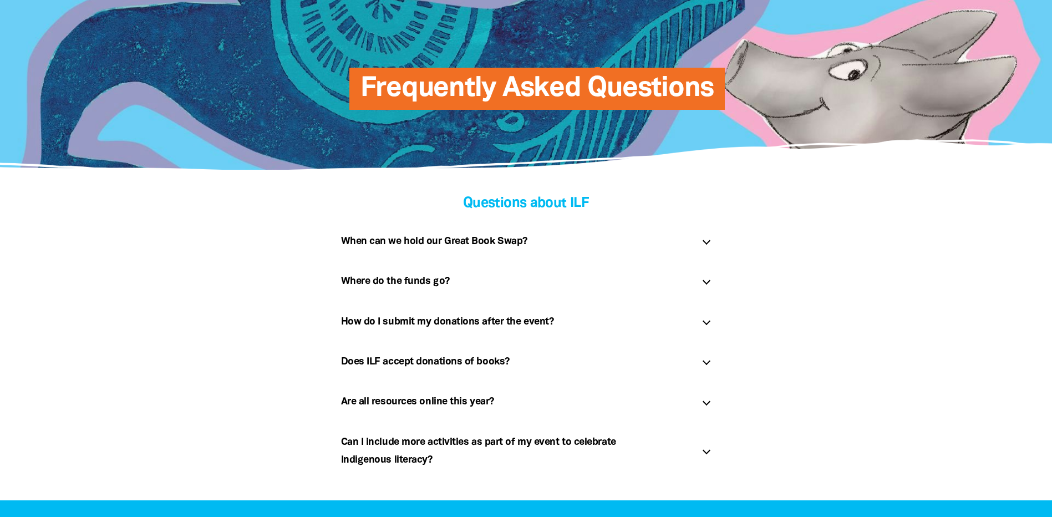 This screenshot has height=517, width=1052. Describe the element at coordinates (517, 241) in the screenshot. I see `h5: When can we hold our Great Book Swap?` at that location.